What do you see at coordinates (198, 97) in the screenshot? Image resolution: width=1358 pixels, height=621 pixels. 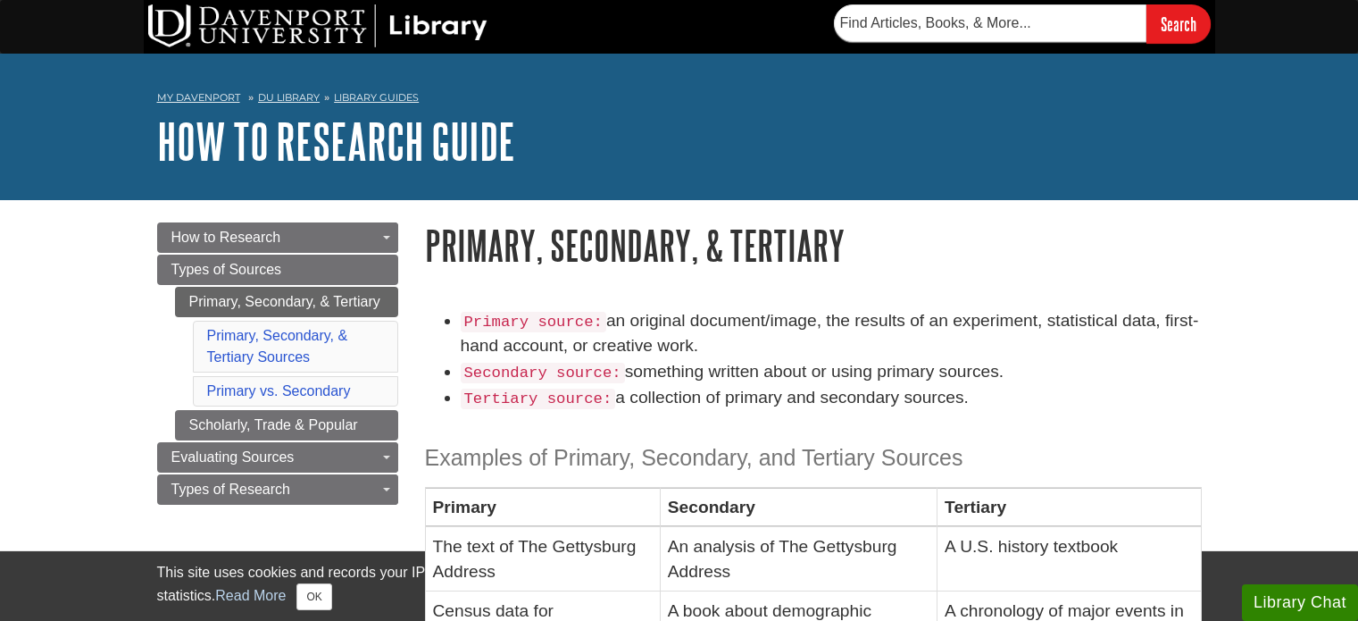 I see `a: My Davenport` at bounding box center [198, 97].